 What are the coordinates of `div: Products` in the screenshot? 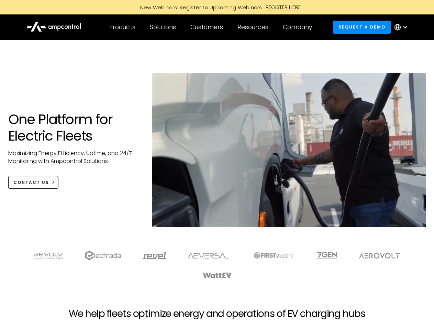 It's located at (122, 27).